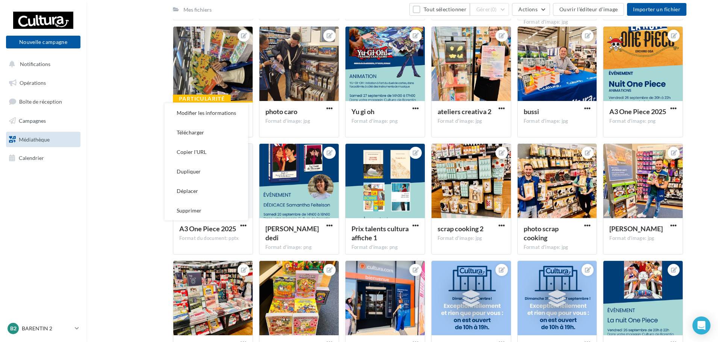 This screenshot has width=718, height=342. I want to click on span: Importer un fichier, so click(657, 9).